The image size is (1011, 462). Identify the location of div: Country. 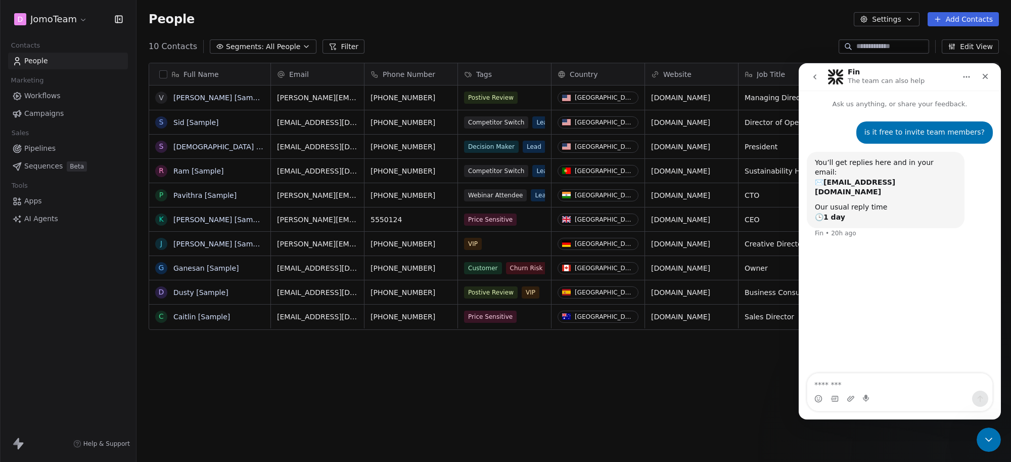
(598, 74).